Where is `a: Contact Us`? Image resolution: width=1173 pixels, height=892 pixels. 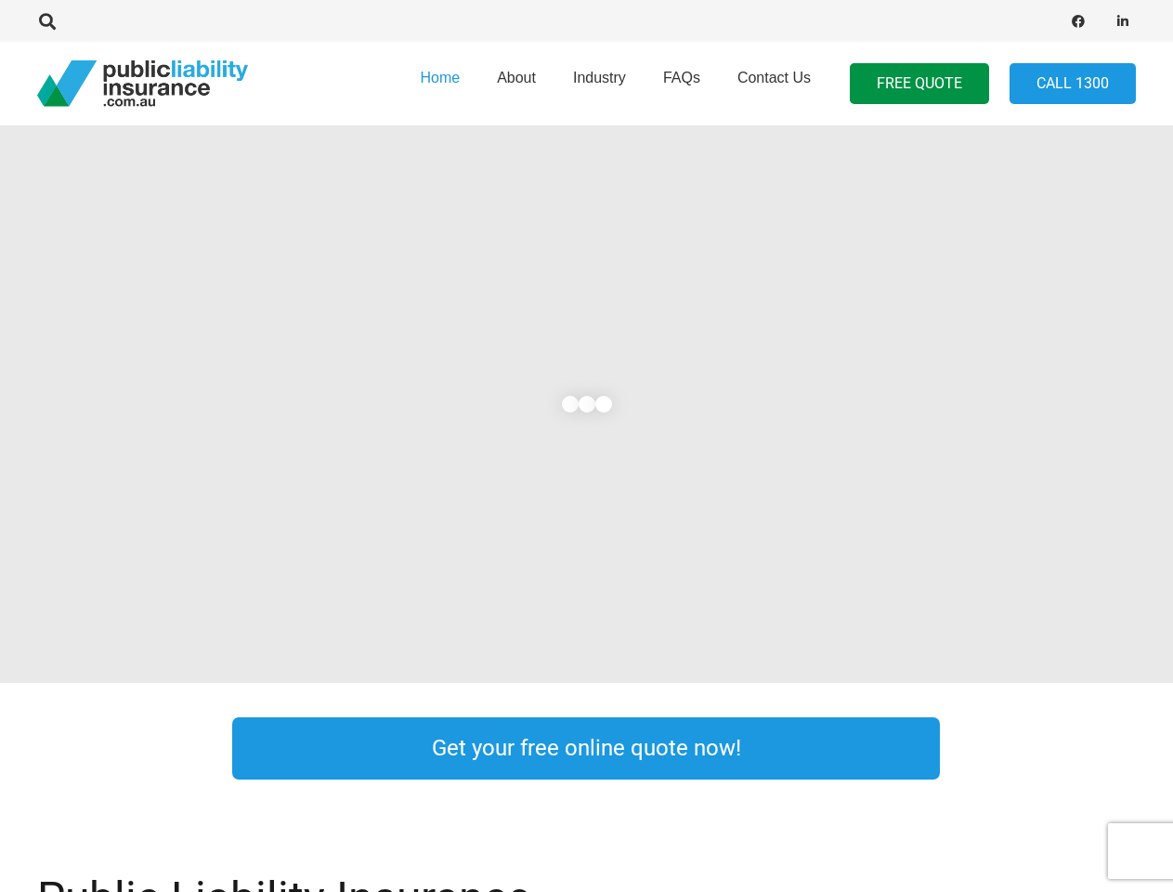
a: Contact Us is located at coordinates (774, 84).